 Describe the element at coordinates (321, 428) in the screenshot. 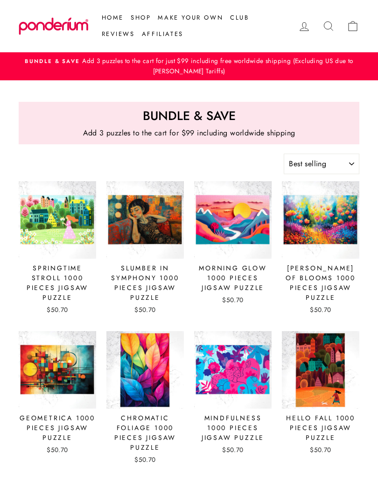

I see `div: Hello Fall 1000 Pieces Jigsaw Puzzle` at that location.